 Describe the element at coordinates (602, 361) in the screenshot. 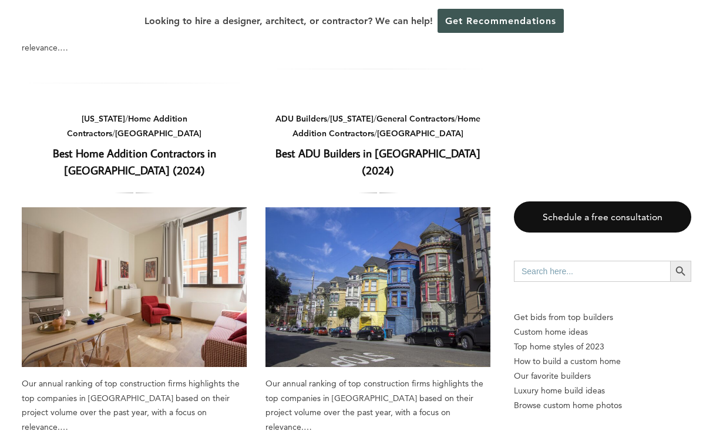

I see `a: How to build a custom home` at that location.